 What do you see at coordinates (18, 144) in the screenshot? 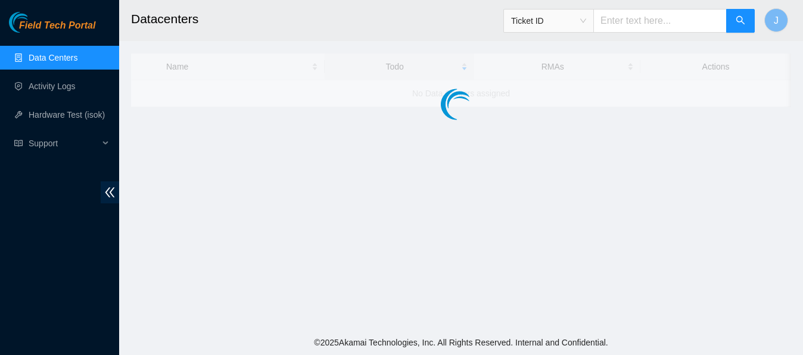
I see `span: read` at bounding box center [18, 144].